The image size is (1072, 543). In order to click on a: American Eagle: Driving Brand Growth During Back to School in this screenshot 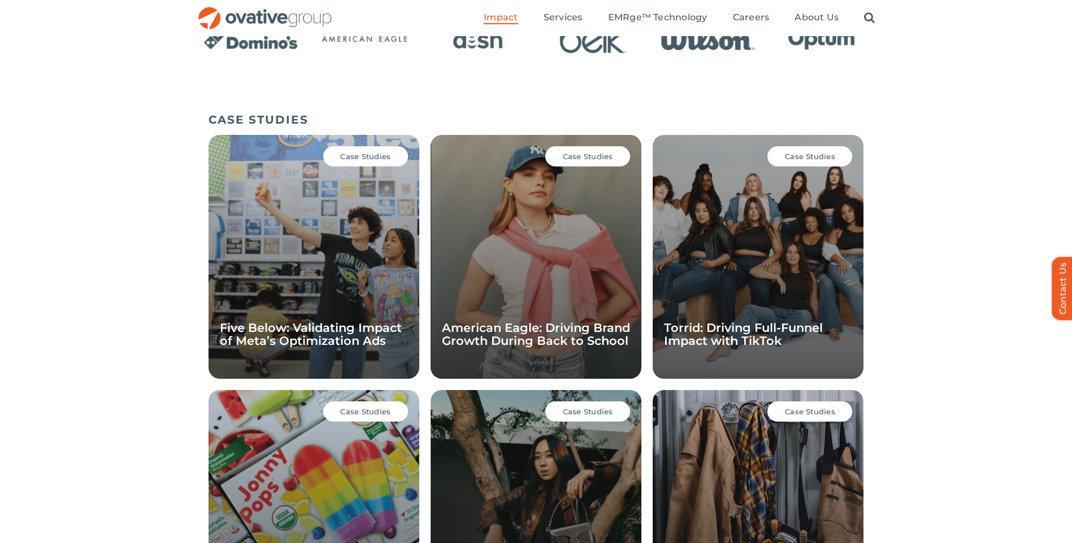, I will do `click(536, 334)`.